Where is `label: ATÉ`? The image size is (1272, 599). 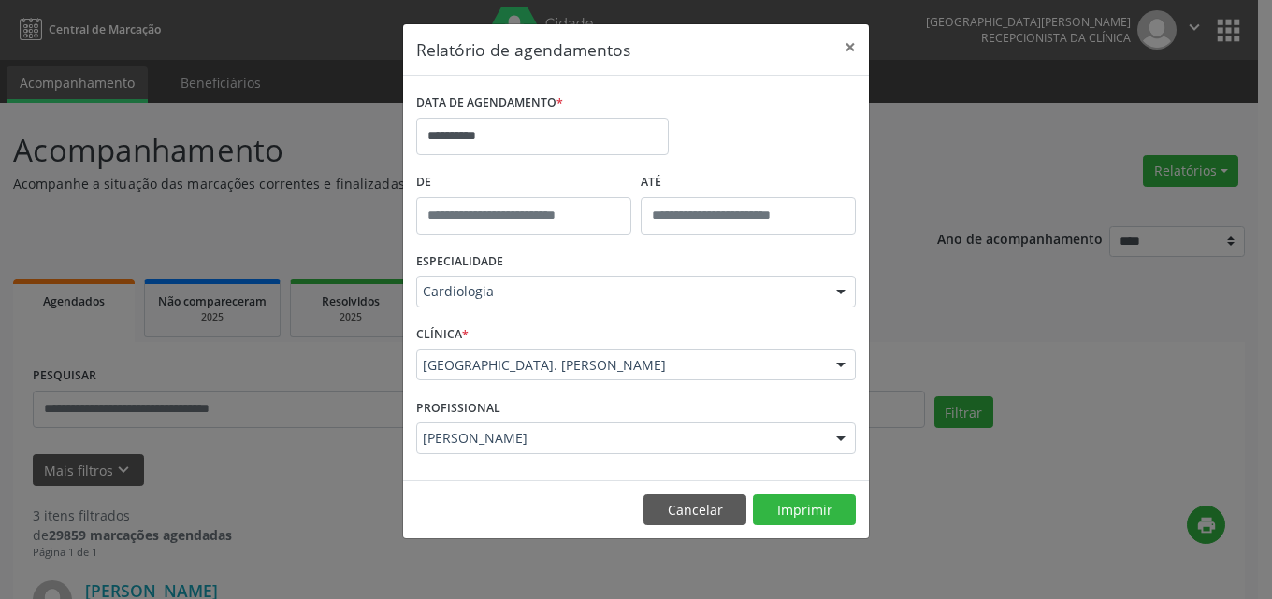 label: ATÉ is located at coordinates (748, 182).